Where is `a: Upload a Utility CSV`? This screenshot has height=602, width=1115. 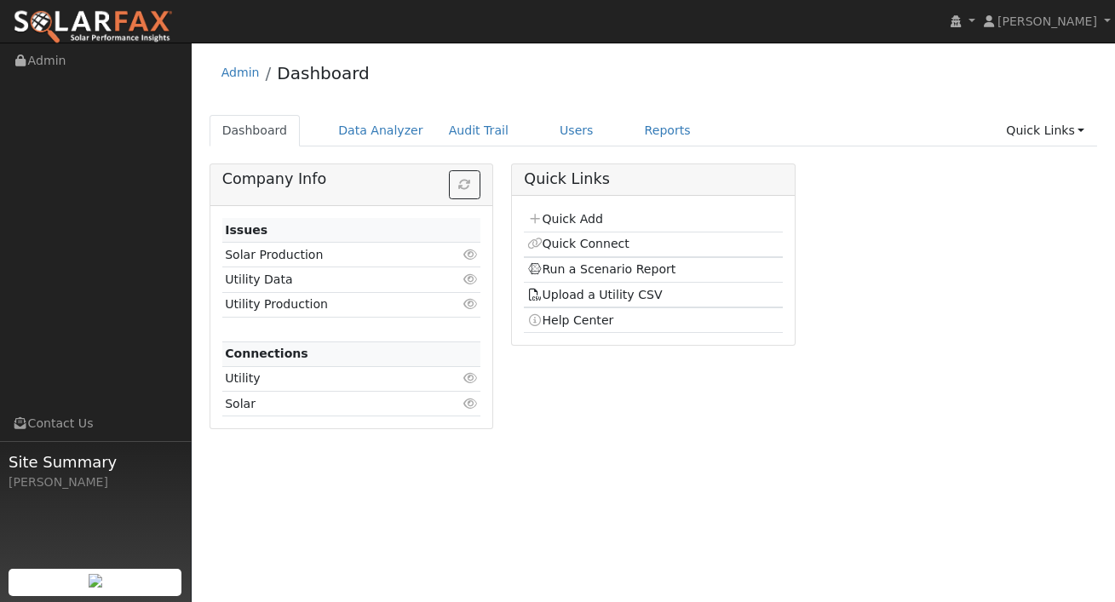
a: Upload a Utility CSV is located at coordinates (595, 295).